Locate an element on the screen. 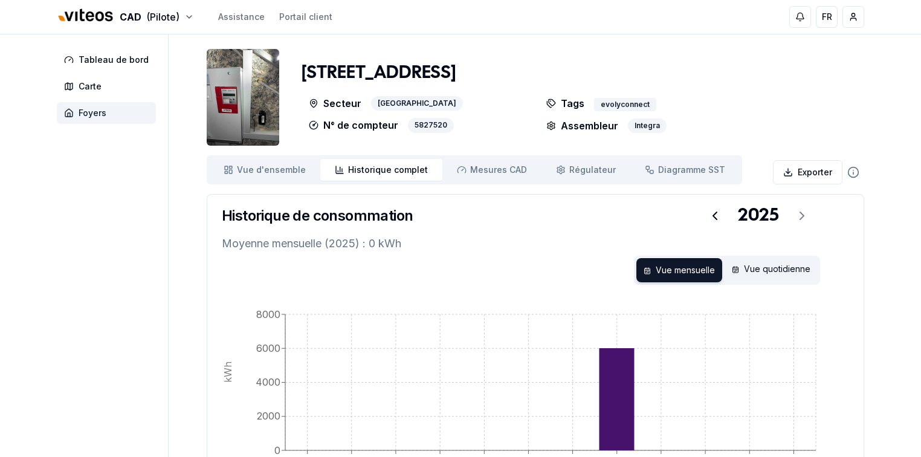 This screenshot has height=457, width=921. span: Historique complet is located at coordinates (388, 170).